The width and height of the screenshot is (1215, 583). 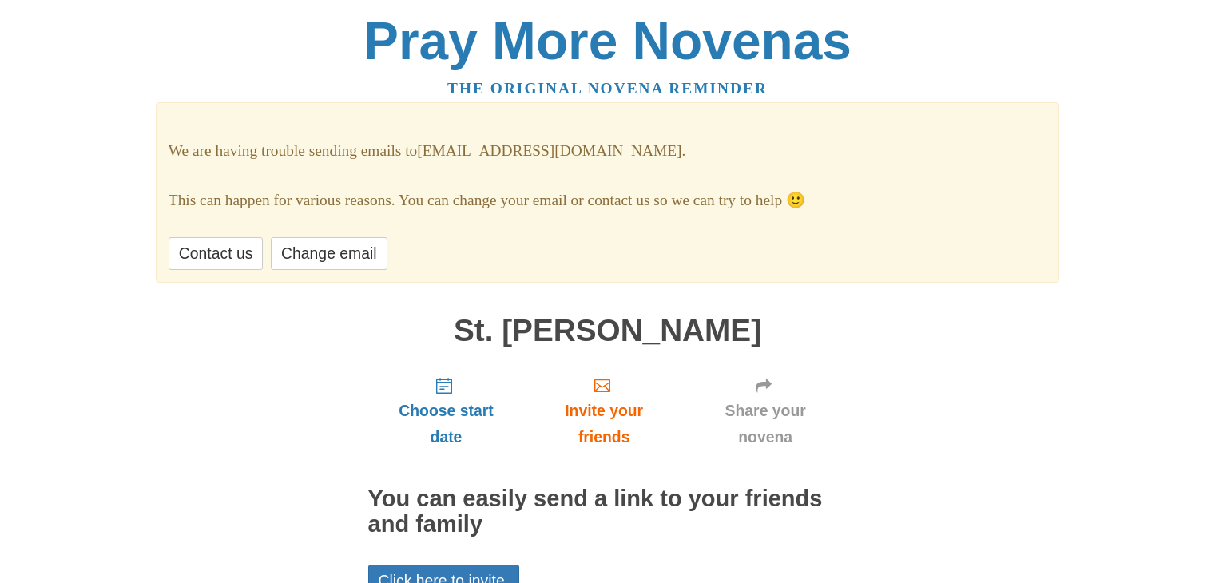 I want to click on span: Share your novena, so click(x=765, y=424).